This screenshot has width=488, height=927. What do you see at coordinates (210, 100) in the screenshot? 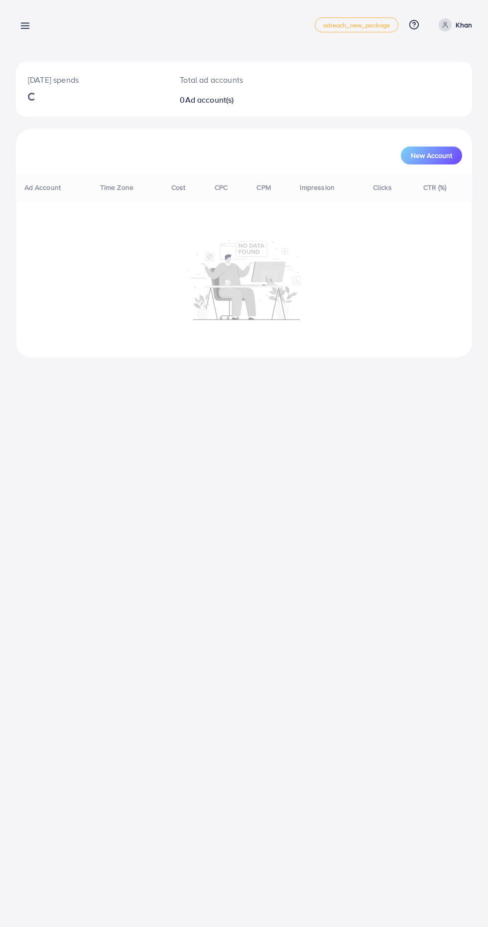
I see `span: Ad account(s)` at bounding box center [210, 100].